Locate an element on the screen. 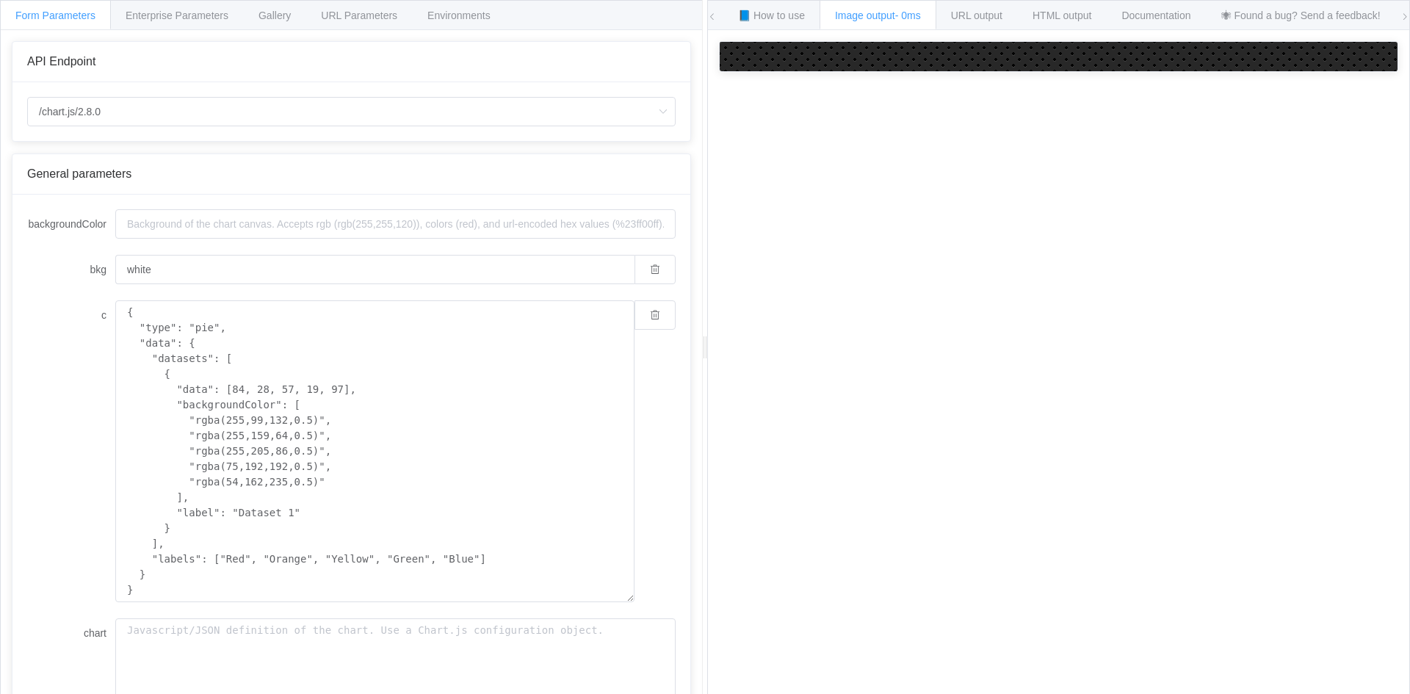 This screenshot has height=694, width=1410. span: URL output is located at coordinates (977, 15).